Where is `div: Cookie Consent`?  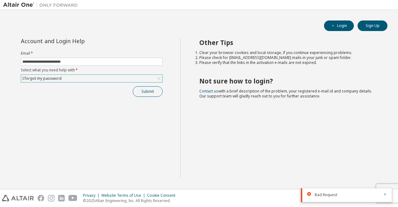
div: Cookie Consent is located at coordinates (163, 196).